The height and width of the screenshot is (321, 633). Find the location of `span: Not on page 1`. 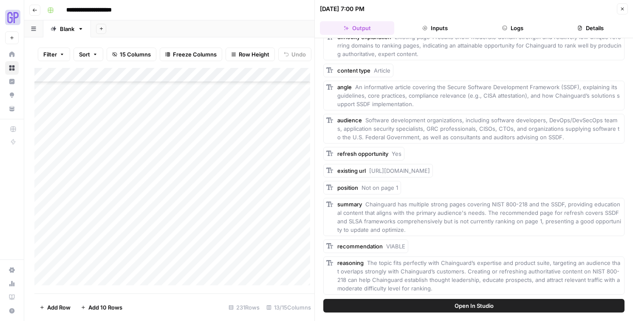

span: Not on page 1 is located at coordinates (380, 188).